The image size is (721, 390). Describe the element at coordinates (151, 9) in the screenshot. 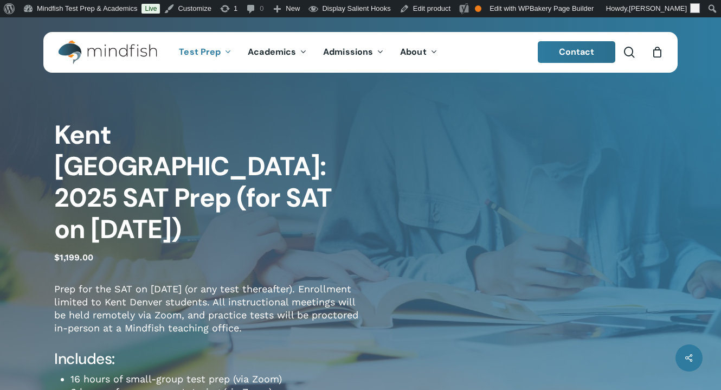

I see `a: Live` at that location.